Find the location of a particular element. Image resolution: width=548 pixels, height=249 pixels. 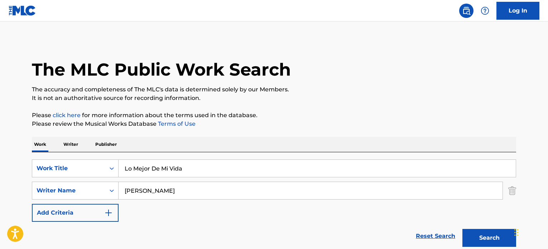

div: Drag is located at coordinates (517, 232).